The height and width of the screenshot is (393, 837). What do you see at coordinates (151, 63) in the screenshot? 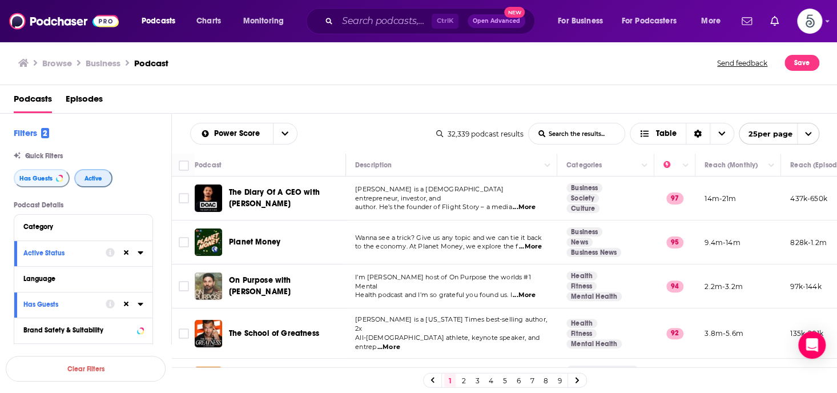
I see `h3: Podcast` at bounding box center [151, 63].